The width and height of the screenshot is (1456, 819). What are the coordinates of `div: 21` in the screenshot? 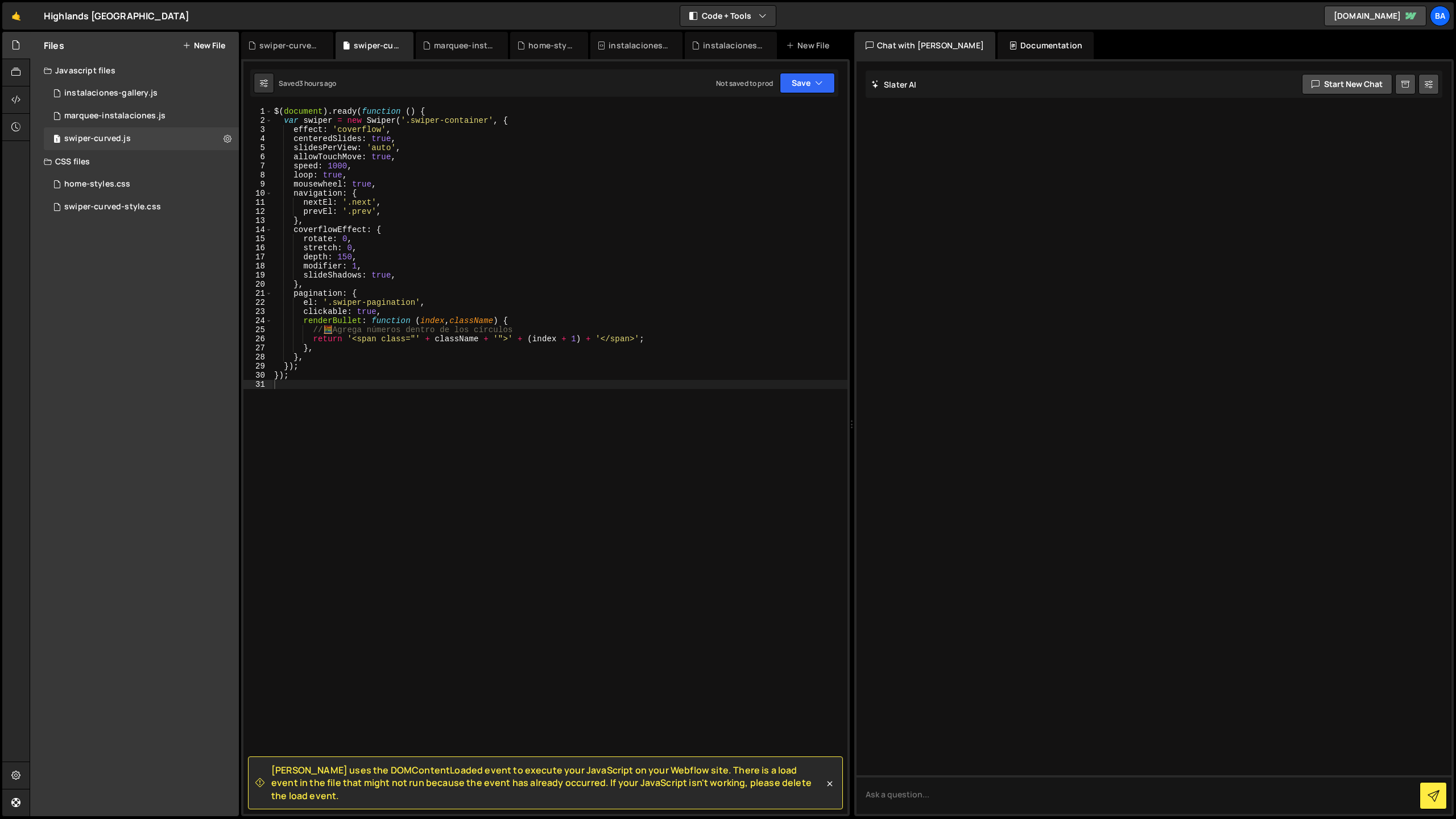 It's located at (258, 294).